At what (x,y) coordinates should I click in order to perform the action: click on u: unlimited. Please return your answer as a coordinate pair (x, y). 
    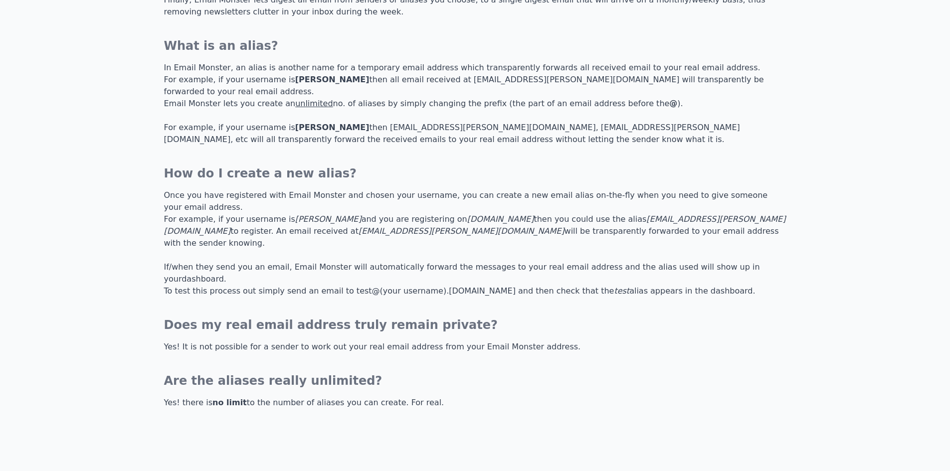
    Looking at the image, I should click on (314, 103).